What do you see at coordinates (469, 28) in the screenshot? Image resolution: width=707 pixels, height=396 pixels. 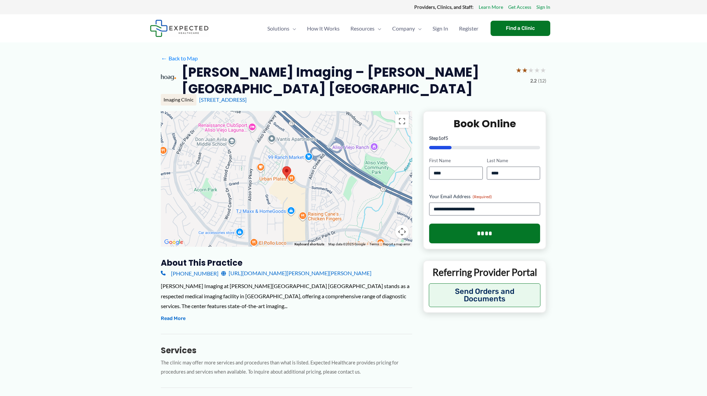 I see `a: Register` at bounding box center [469, 28].